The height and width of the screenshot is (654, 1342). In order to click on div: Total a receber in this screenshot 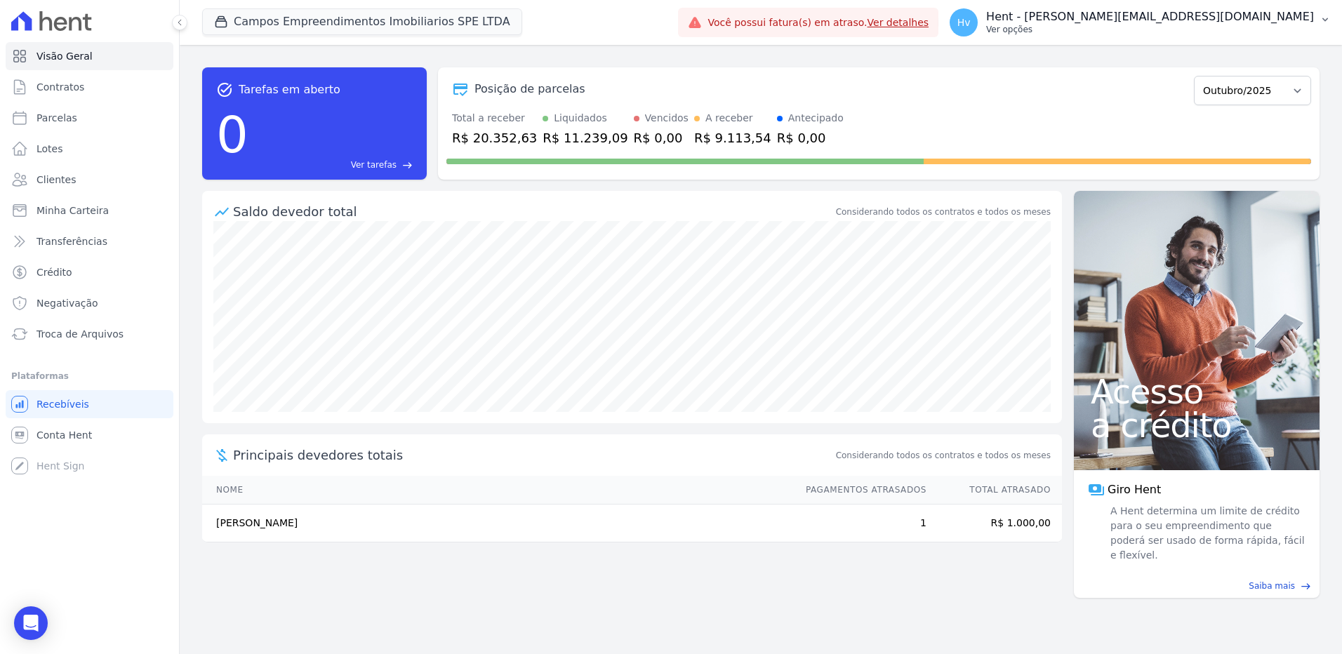, I will do `click(494, 118)`.